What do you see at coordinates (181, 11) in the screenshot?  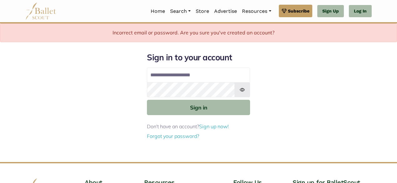 I see `a: Search` at bounding box center [181, 11].